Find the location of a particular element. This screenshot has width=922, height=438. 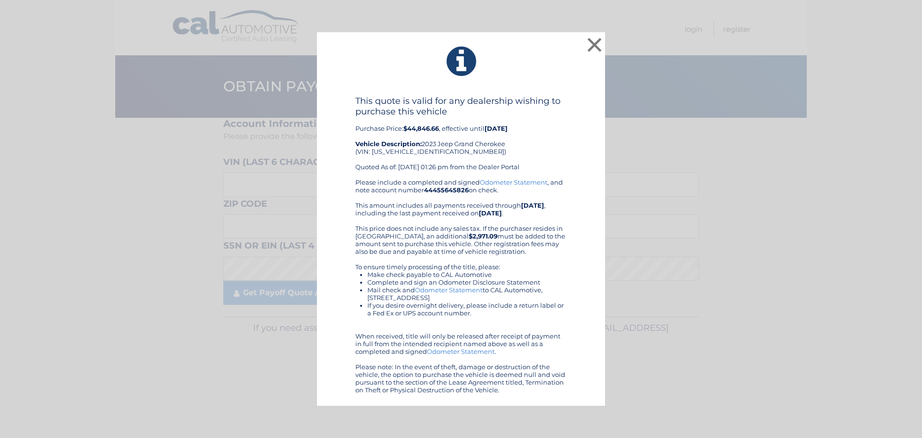

div: Purchase Price: , effective until 2023 Jeep Grand Cherokee (VIN: [US_VEHICLE_IDENTIFICATION_NUMBE... is located at coordinates (461, 137).